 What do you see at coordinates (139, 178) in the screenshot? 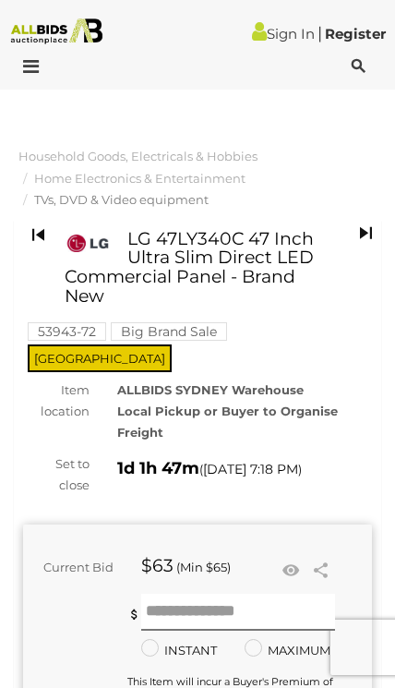
I see `span: Home Electronics & Entertainment` at bounding box center [139, 178].